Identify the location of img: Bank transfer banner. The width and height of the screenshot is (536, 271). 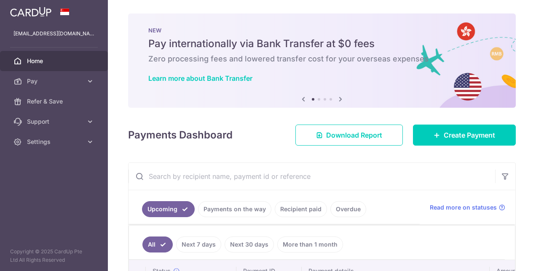
(322, 61).